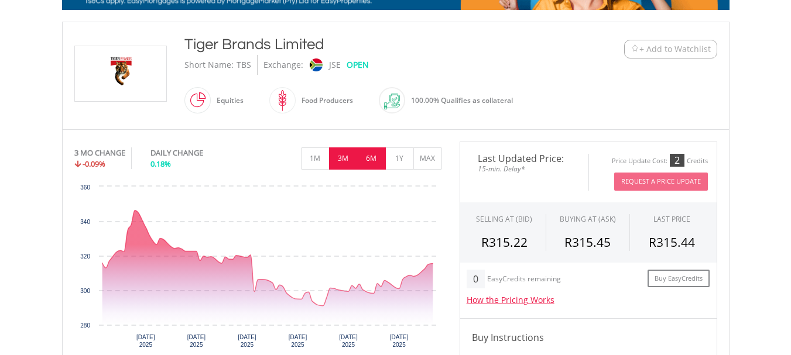  What do you see at coordinates (99, 153) in the screenshot?
I see `div: 3 MO CHANGE` at bounding box center [99, 153].